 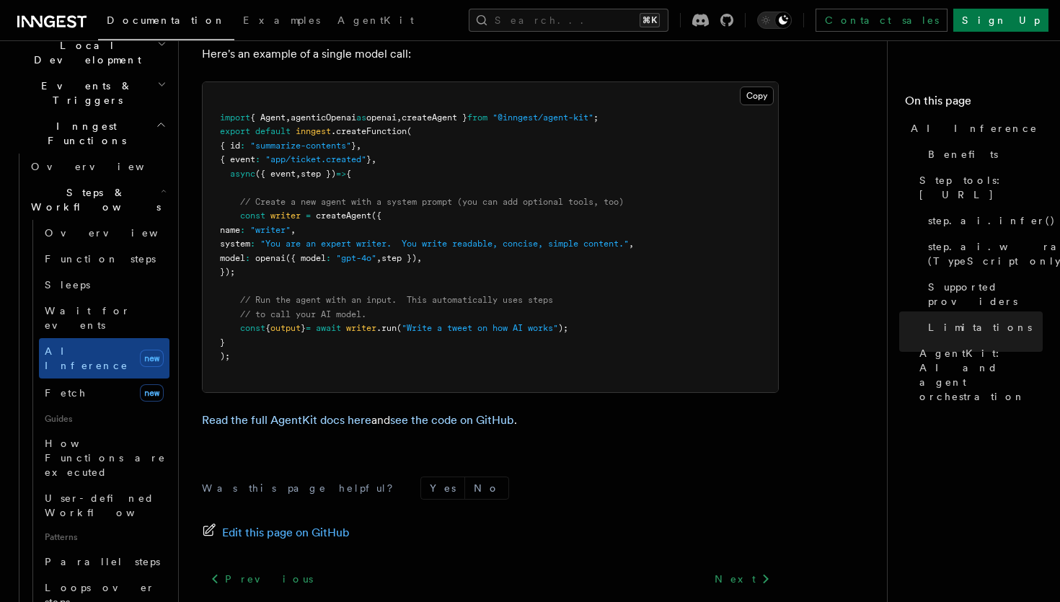 What do you see at coordinates (490, 420) in the screenshot?
I see `p: and .` at bounding box center [490, 420].